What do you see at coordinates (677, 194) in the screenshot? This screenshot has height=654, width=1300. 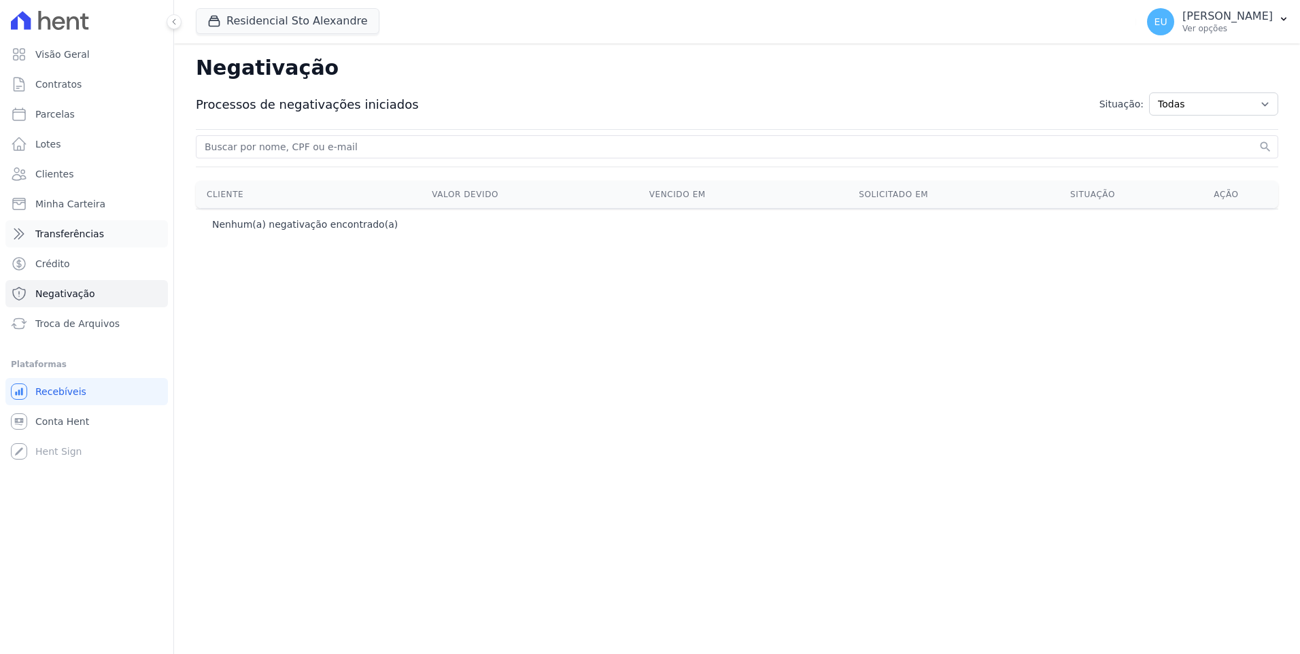 I see `th: Vencido em` at bounding box center [677, 194].